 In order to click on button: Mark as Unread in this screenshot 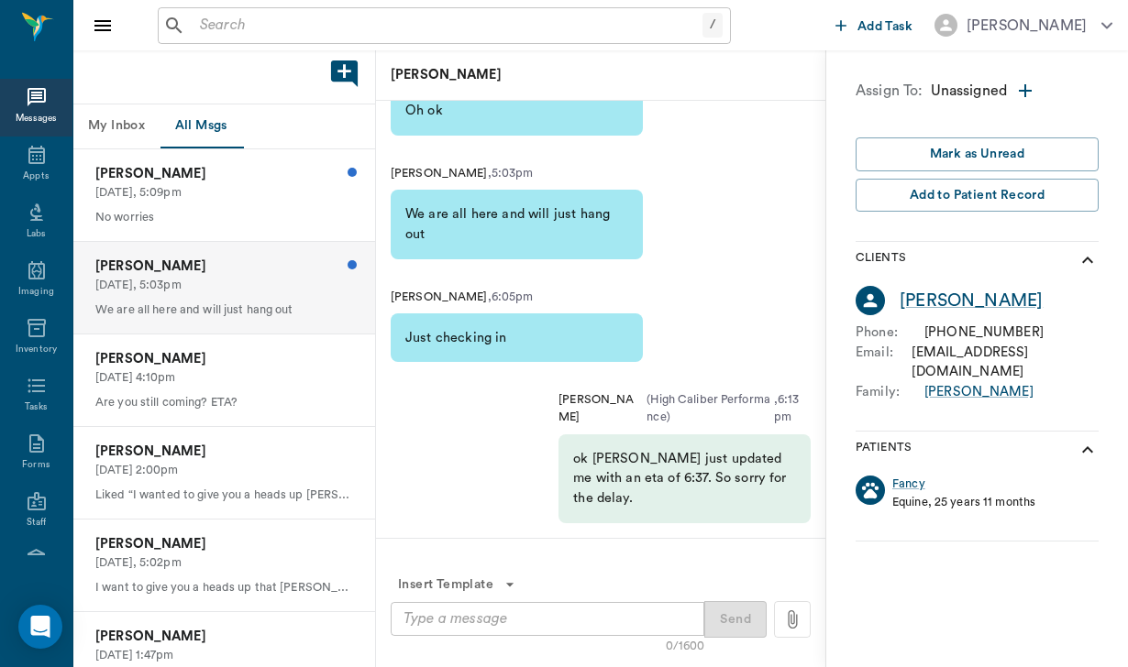, I will do `click(976, 154)`.